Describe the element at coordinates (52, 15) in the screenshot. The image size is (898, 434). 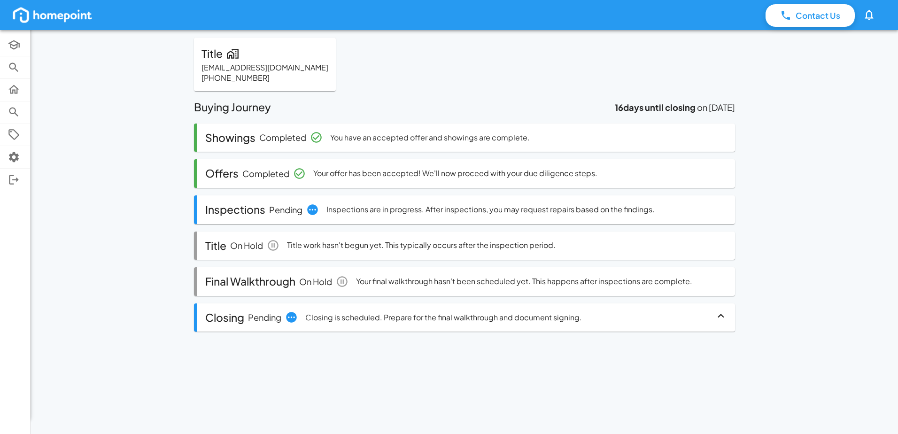
I see `img: homepoint_logo_white.png` at that location.